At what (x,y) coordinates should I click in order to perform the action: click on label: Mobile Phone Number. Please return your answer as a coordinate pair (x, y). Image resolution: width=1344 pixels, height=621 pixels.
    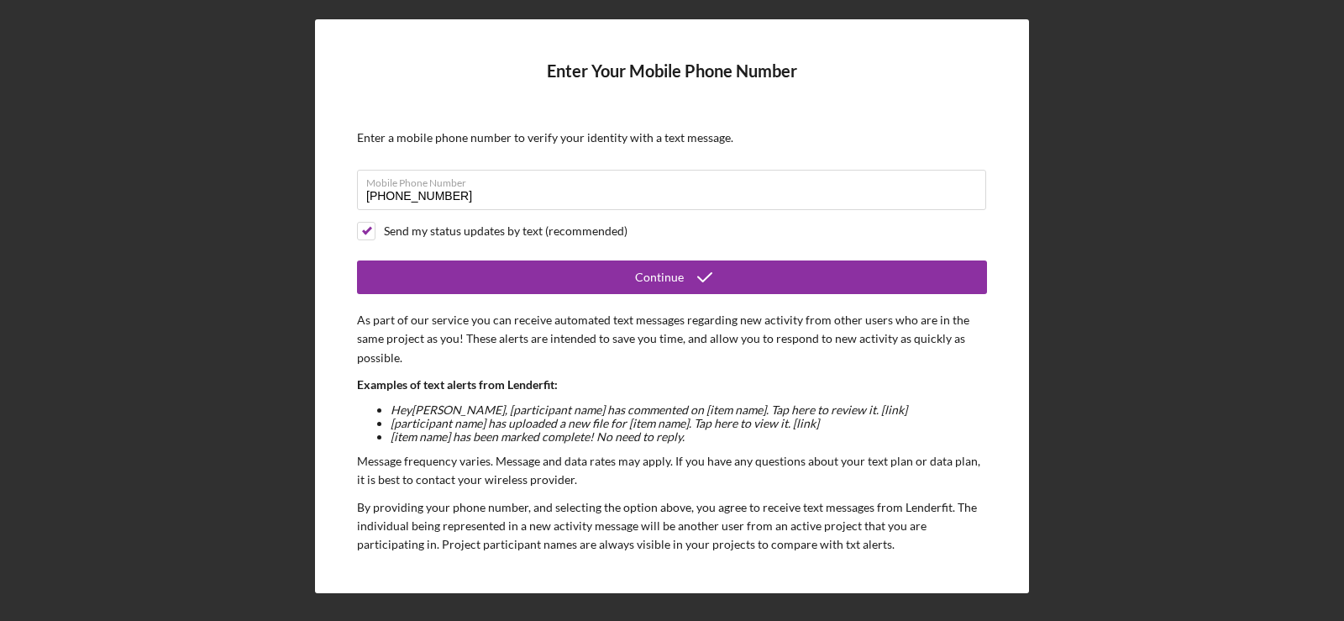
    Looking at the image, I should click on (676, 180).